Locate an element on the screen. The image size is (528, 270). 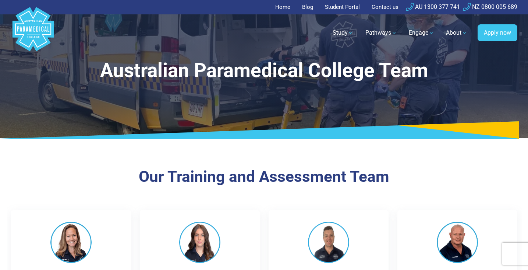
a: AU 1300 377 741 is located at coordinates (433, 7).